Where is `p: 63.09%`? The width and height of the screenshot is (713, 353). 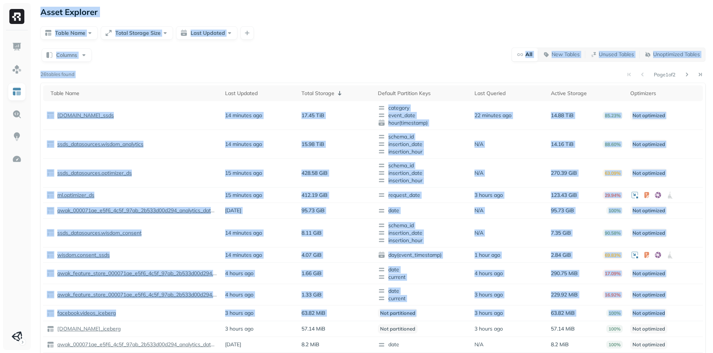
p: 63.09% is located at coordinates (613, 173).